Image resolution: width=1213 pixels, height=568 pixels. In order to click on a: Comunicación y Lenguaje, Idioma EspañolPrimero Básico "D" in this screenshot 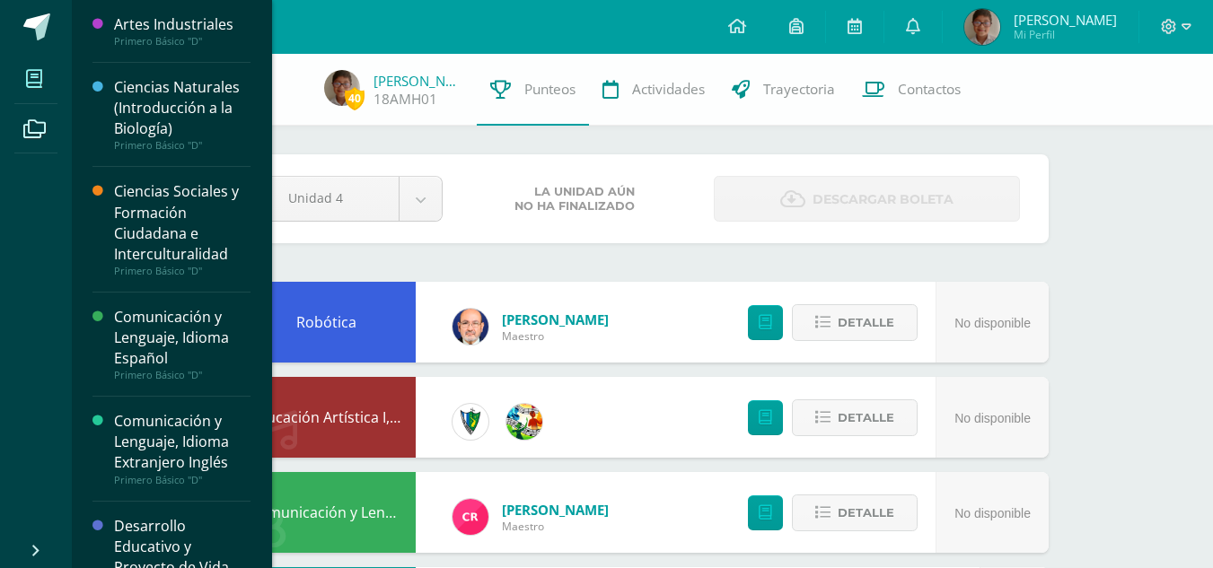, I will do `click(182, 344)`.